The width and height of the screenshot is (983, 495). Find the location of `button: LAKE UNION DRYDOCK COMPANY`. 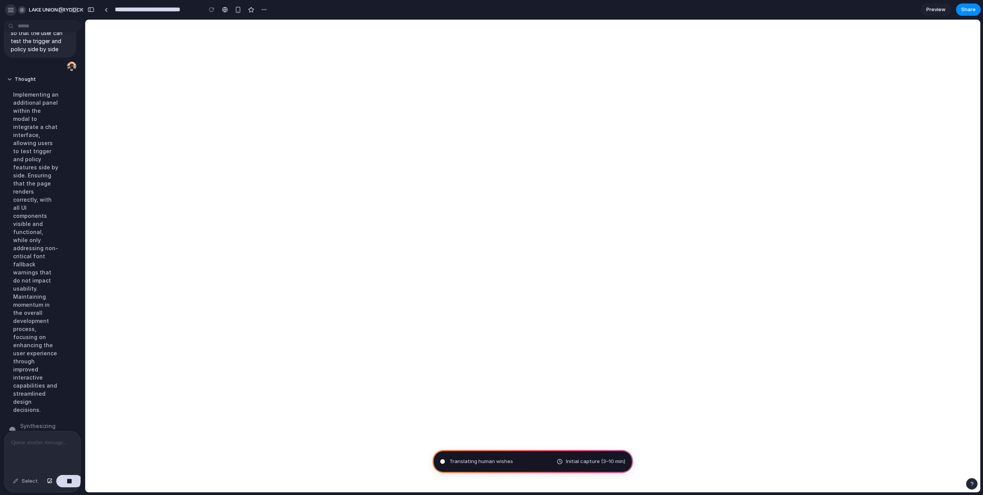

button: LAKE UNION DRYDOCK COMPANY is located at coordinates (68, 10).